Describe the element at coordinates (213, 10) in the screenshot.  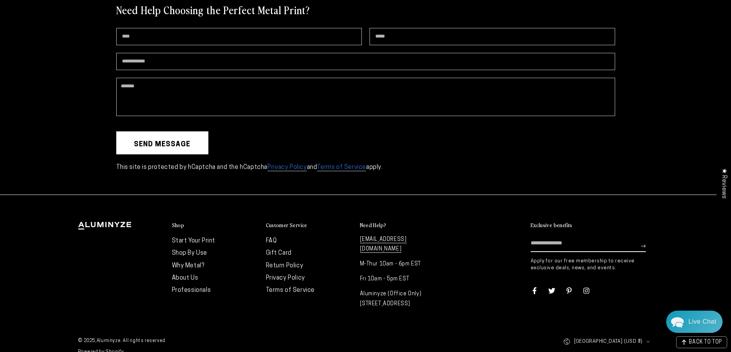
I see `h2: Need Help Choosing the Perfect Metal Print?` at that location.